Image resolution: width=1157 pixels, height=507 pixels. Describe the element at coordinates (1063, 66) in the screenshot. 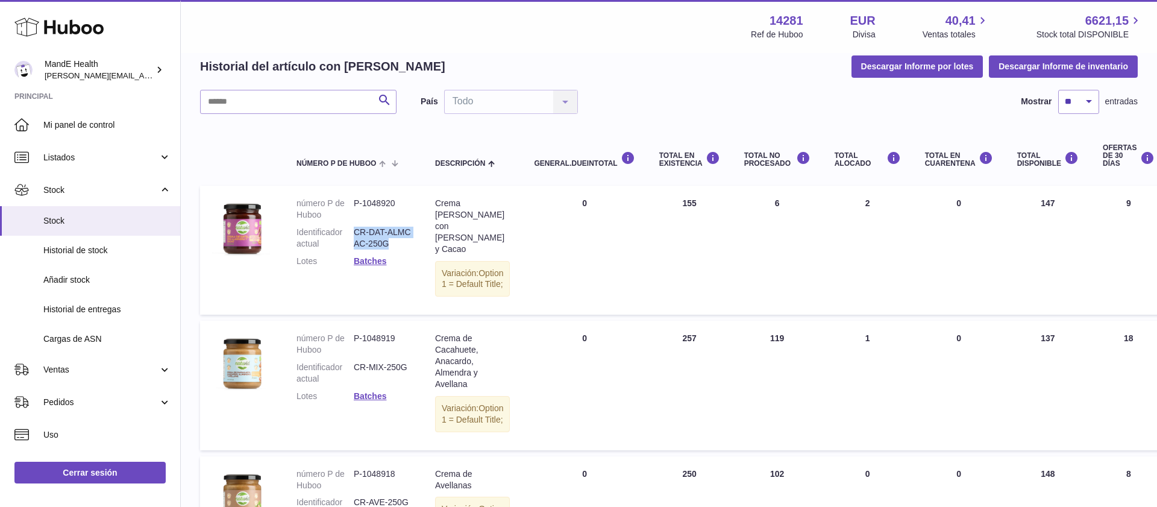

I see `button: Descargar Informe de inventario` at that location.